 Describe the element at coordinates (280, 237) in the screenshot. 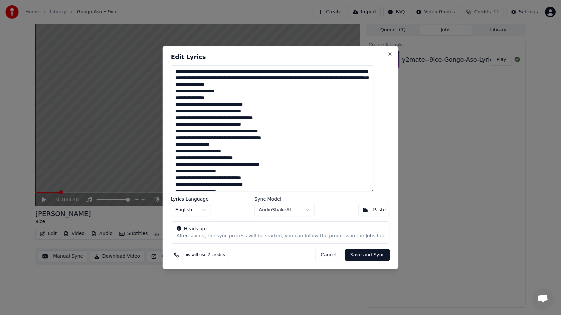

I see `div: After saving, the sync process will be started, you can follow the progress in the Jobs tab` at that location.